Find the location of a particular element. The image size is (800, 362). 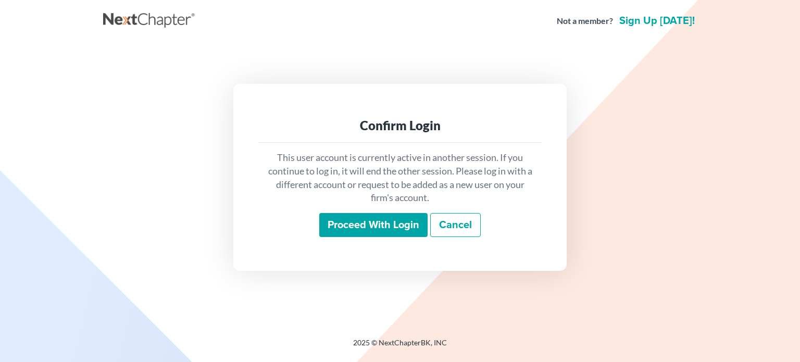

p: This user account is currently active in another session. If you continue to log in, it will end ... is located at coordinates (400, 178).